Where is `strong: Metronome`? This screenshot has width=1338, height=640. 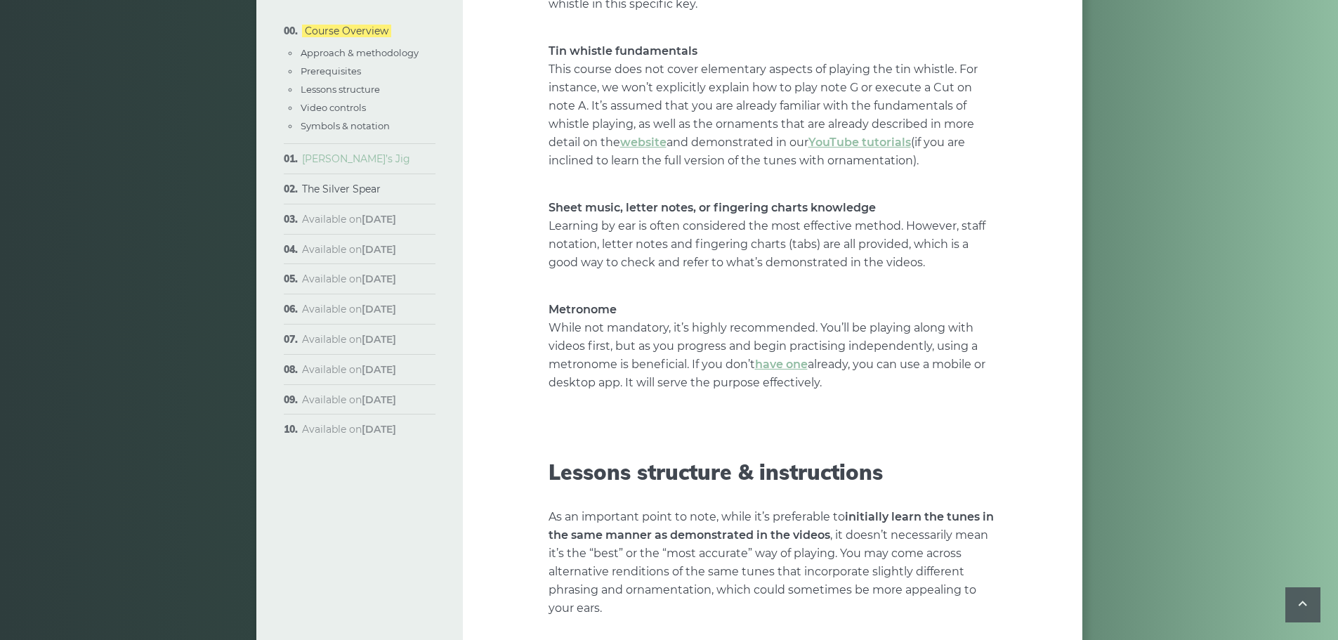
strong: Metronome is located at coordinates (582, 309).